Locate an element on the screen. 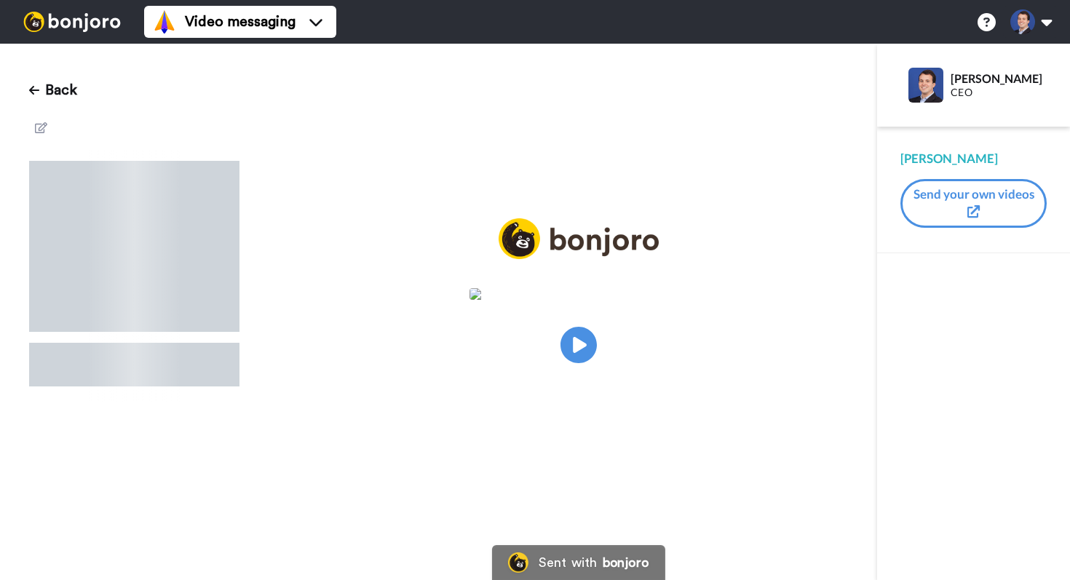  div: CEO is located at coordinates (998, 92).